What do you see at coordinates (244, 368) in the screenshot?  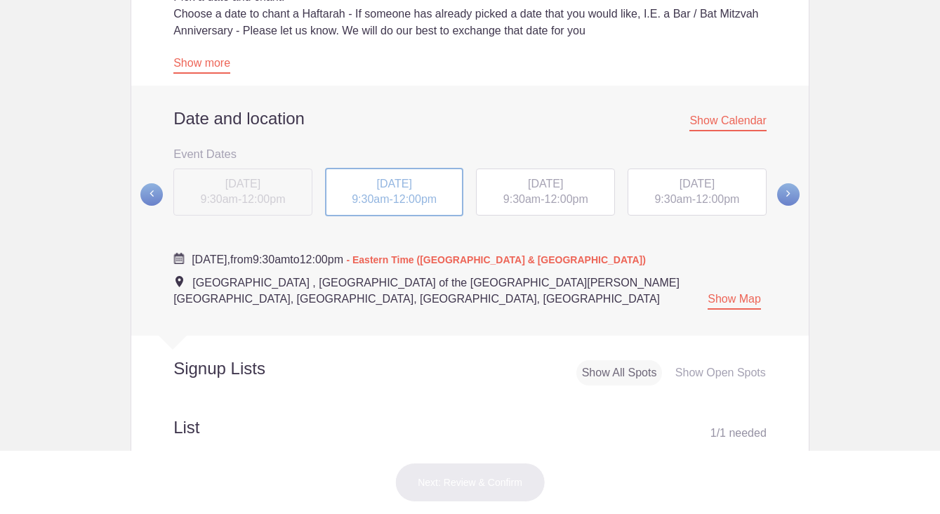 I see `h2: Signup Lists` at bounding box center [244, 368].